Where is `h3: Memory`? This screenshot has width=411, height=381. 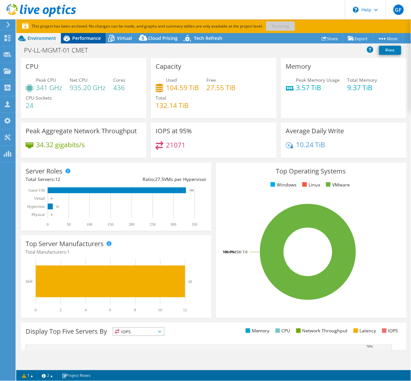
h3: Memory is located at coordinates (299, 67).